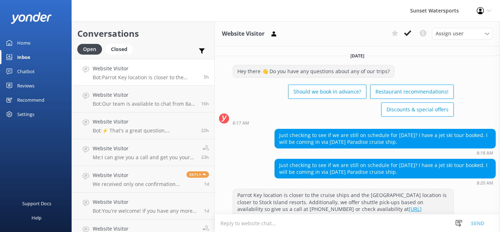 This screenshot has width=500, height=232. Describe the element at coordinates (243, 34) in the screenshot. I see `h3: Website Visitor` at that location.